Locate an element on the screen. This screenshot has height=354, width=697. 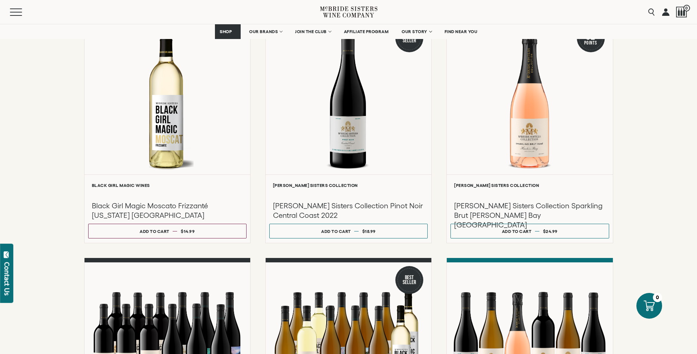
a: SHOP is located at coordinates (228, 32).